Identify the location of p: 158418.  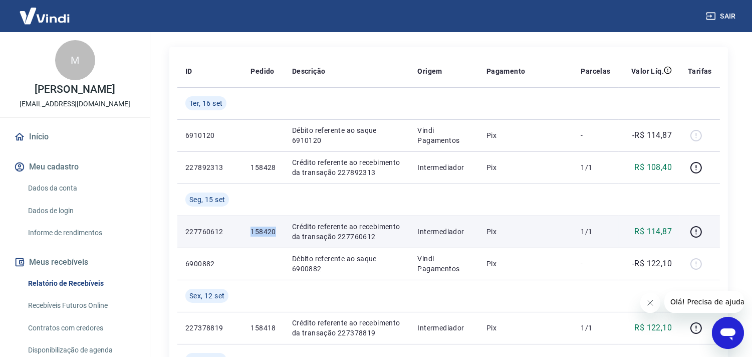
(263, 328).